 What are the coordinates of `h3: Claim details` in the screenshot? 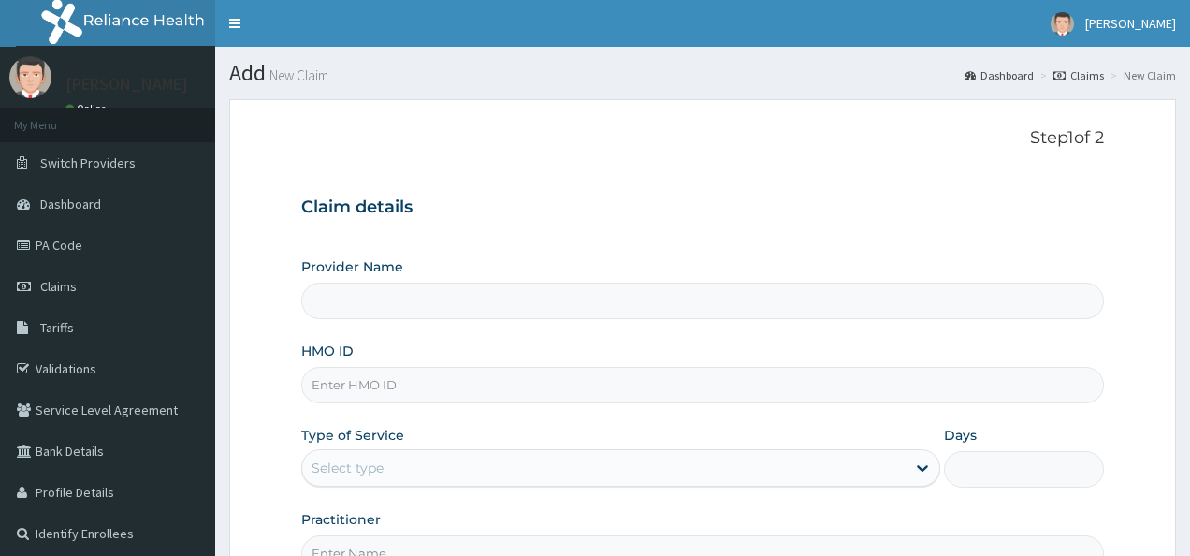 It's located at (703, 208).